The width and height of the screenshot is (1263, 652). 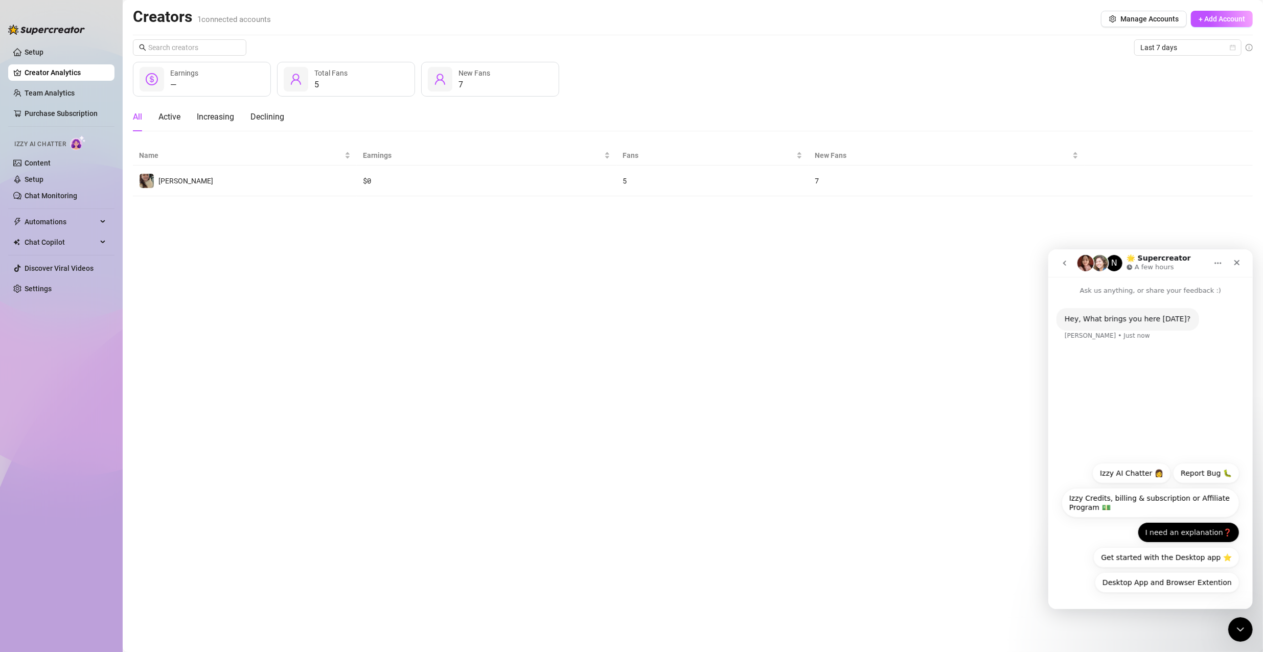 What do you see at coordinates (713, 155) in the screenshot?
I see `th: Fans` at bounding box center [713, 155].